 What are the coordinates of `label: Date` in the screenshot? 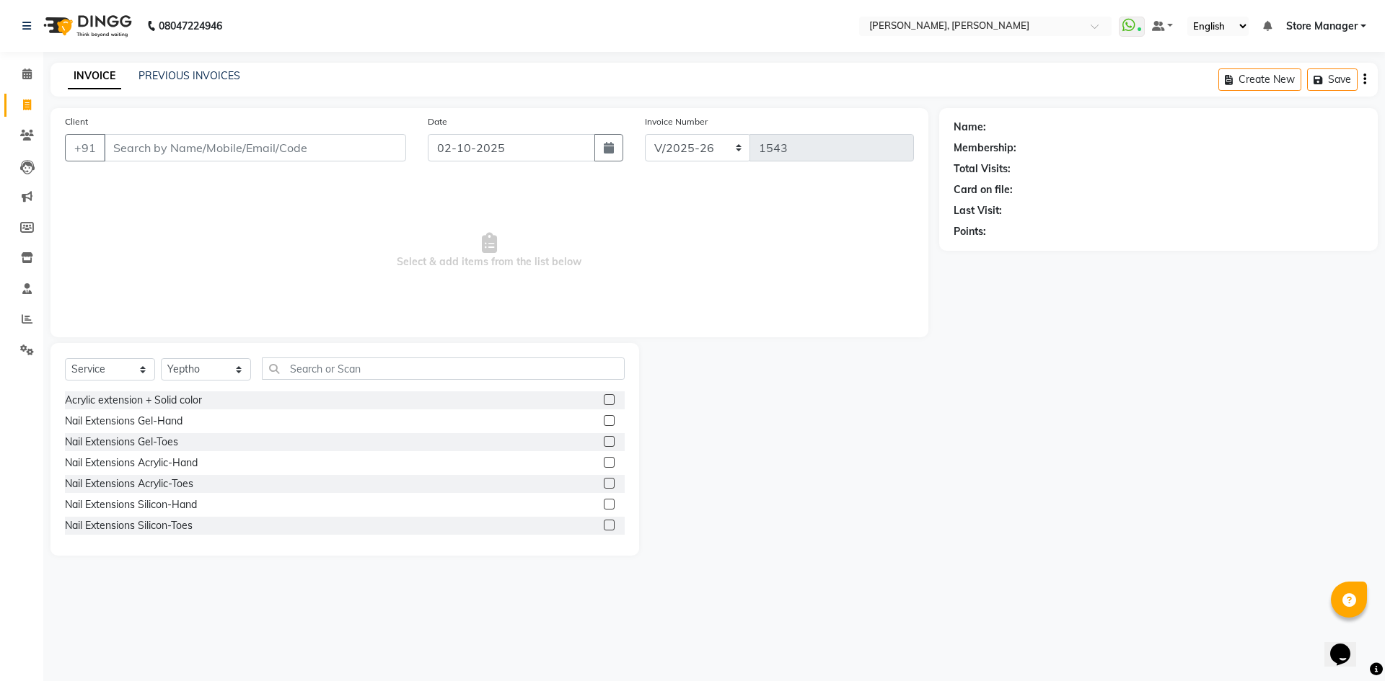 It's located at (437, 122).